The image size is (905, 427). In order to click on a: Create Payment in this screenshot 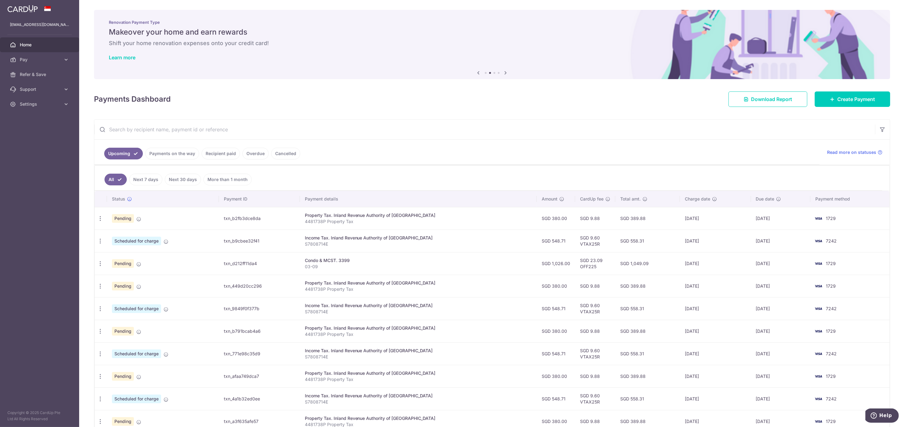, I will do `click(853, 99)`.